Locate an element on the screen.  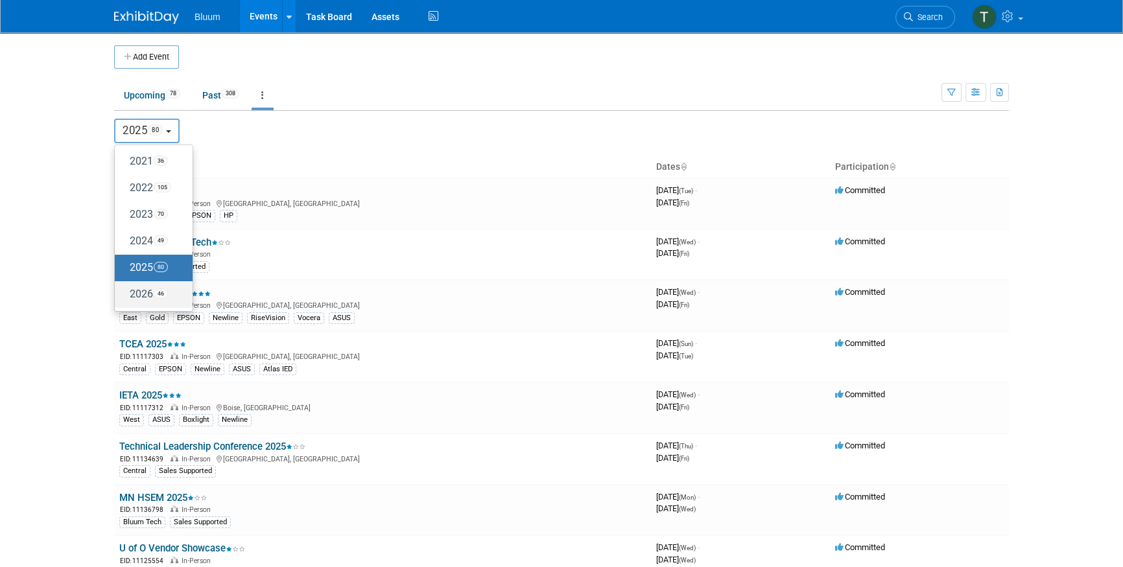
span: 36 is located at coordinates (161, 161).